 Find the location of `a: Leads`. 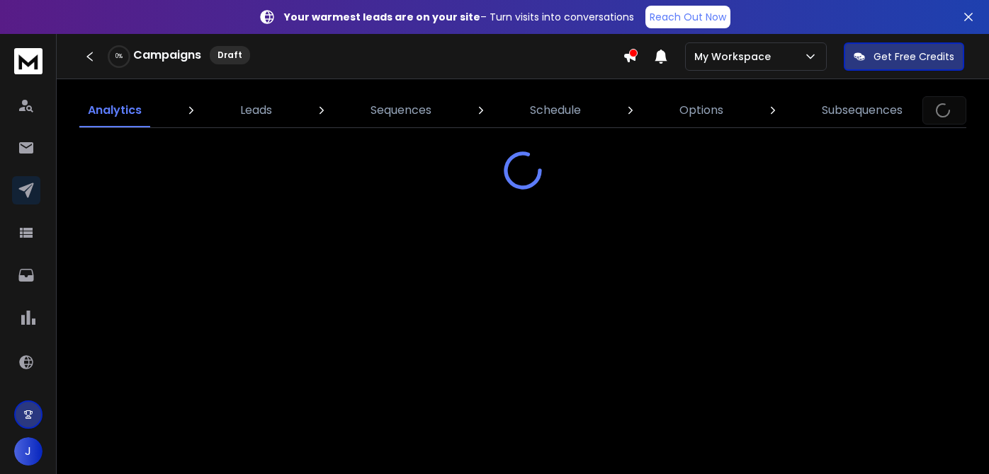

a: Leads is located at coordinates (256, 110).